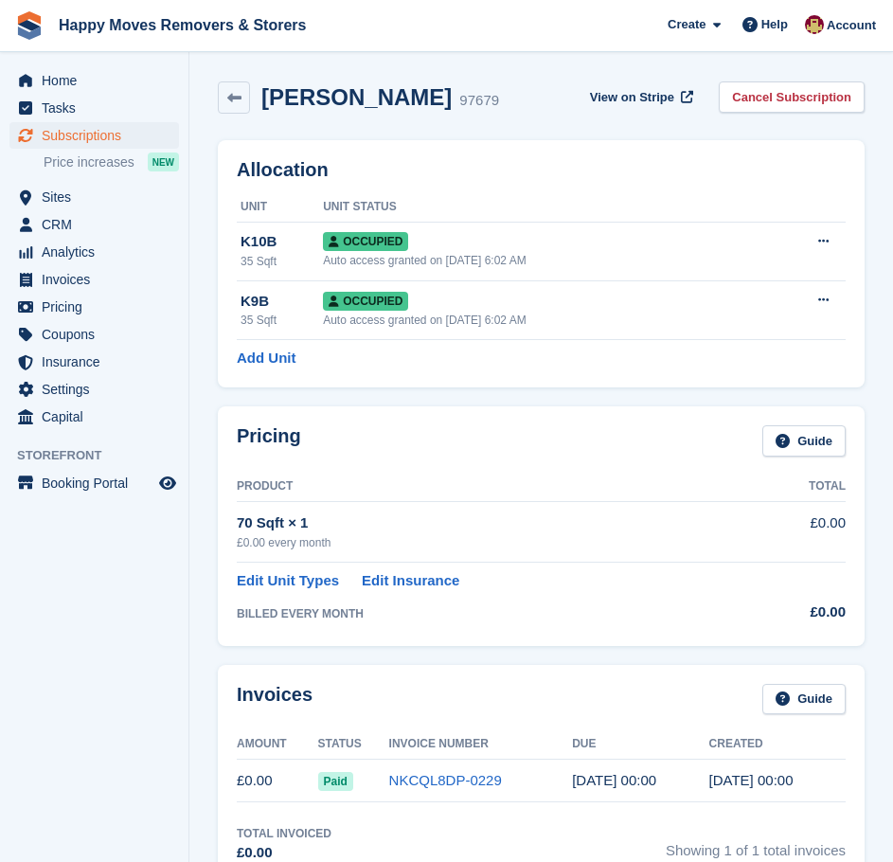 The width and height of the screenshot is (893, 862). I want to click on span: Insurance, so click(99, 362).